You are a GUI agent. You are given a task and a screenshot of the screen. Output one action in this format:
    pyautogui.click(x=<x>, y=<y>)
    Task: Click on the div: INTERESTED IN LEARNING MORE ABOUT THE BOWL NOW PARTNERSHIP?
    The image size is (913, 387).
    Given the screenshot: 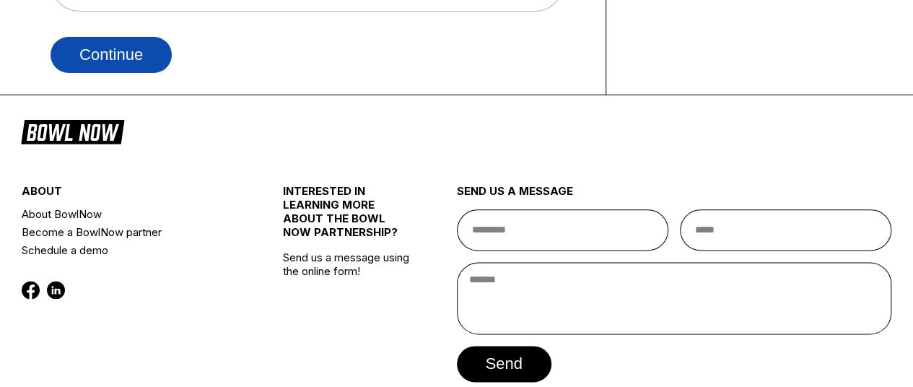 What is the action you would take?
    pyautogui.click(x=348, y=217)
    